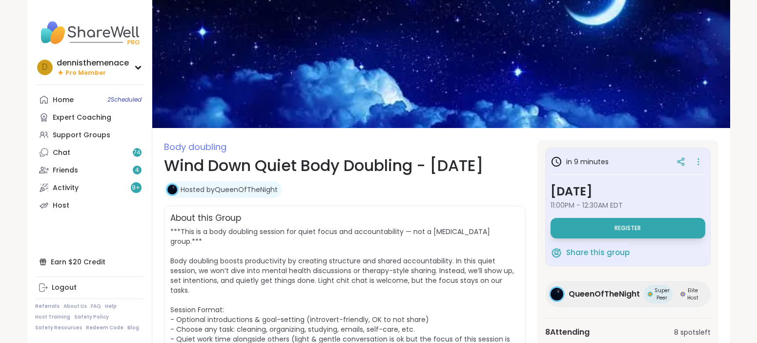 This screenshot has height=343, width=757. I want to click on span: QueenOfTheNight, so click(604, 294).